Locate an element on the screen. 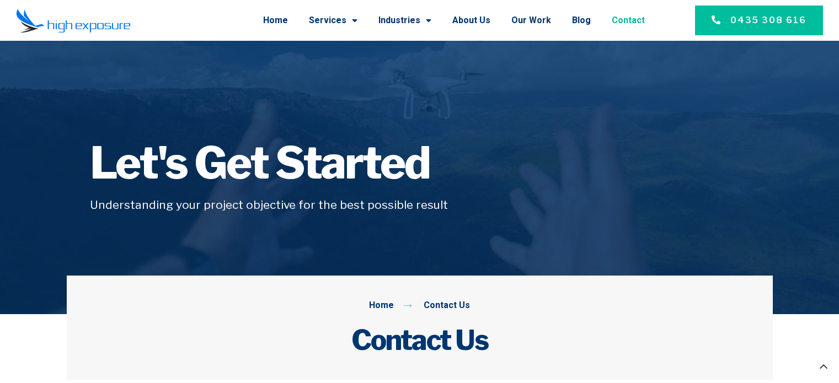  h1: Let's Get Started is located at coordinates (420, 163).